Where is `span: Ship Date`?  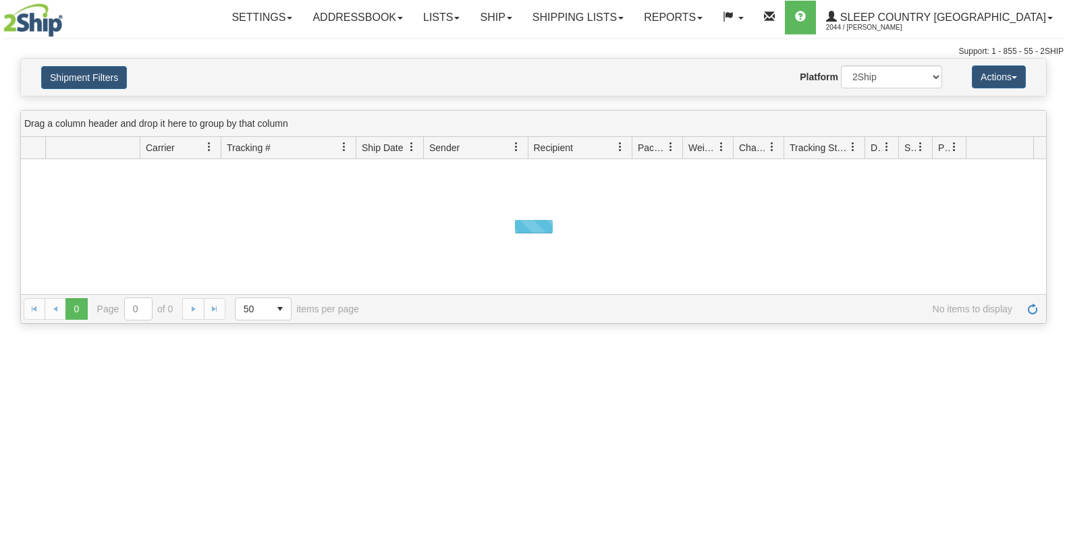
span: Ship Date is located at coordinates (382, 148).